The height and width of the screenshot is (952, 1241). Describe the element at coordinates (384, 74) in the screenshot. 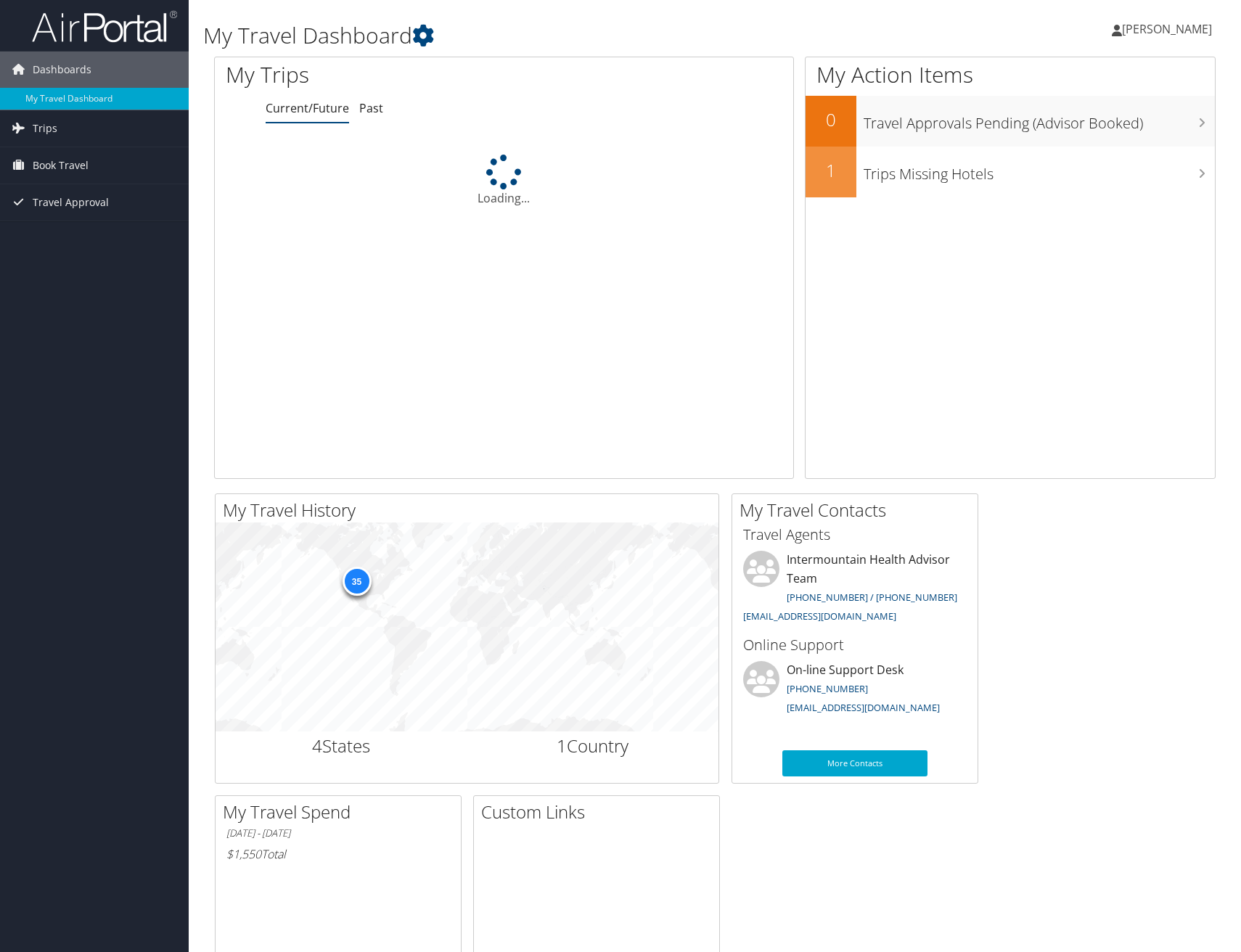

I see `h1: My Trips` at that location.